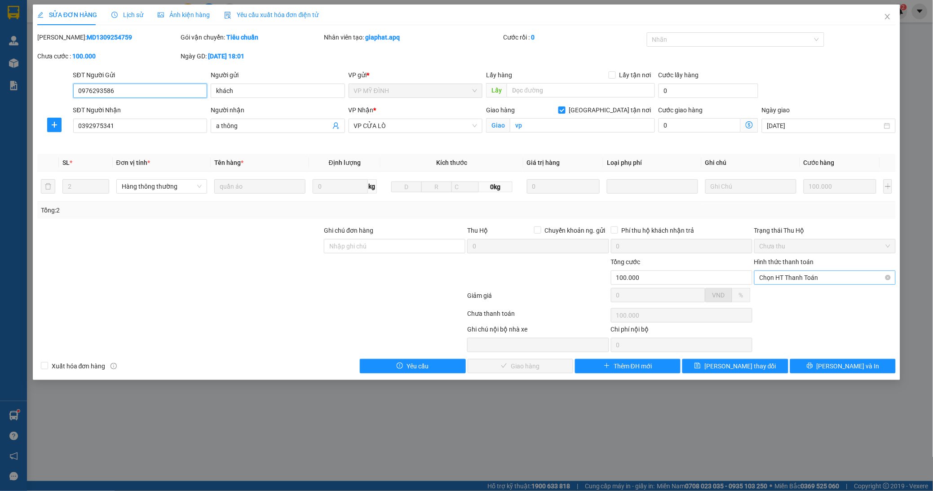 This screenshot has height=491, width=933. Describe the element at coordinates (538, 331) in the screenshot. I see `div: Ghi chú nội bộ nhà xe` at that location.